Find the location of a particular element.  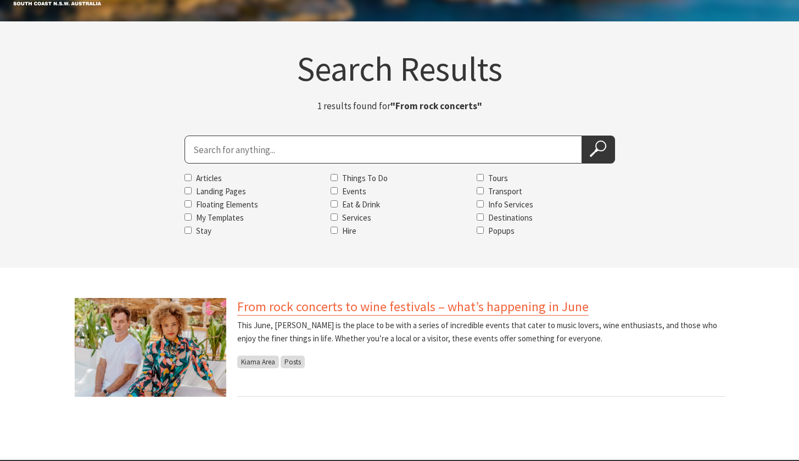

input: Search for: is located at coordinates (383, 149).